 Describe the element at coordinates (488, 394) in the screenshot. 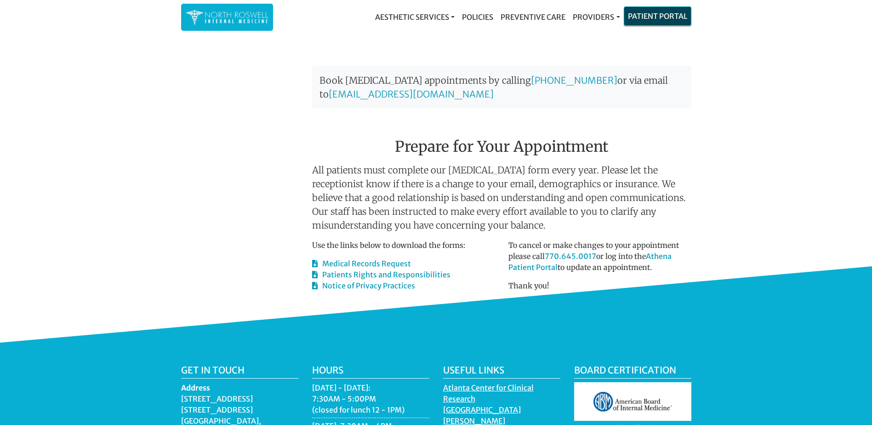

I see `a: Atlanta Center for Clinical Research` at that location.